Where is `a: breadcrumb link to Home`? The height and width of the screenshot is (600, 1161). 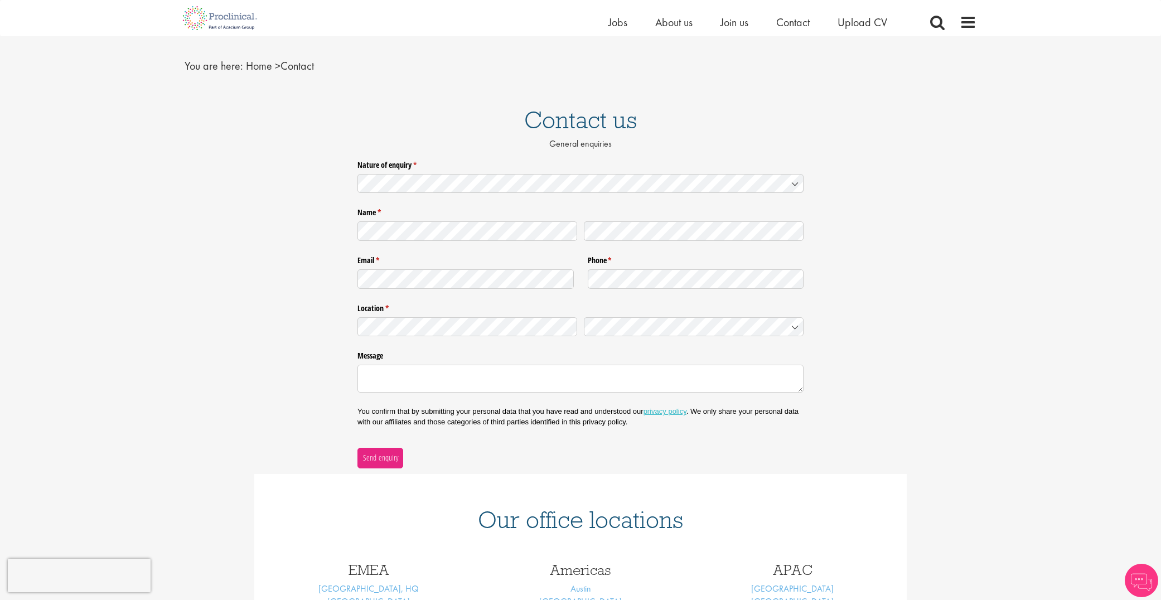 a: breadcrumb link to Home is located at coordinates (259, 66).